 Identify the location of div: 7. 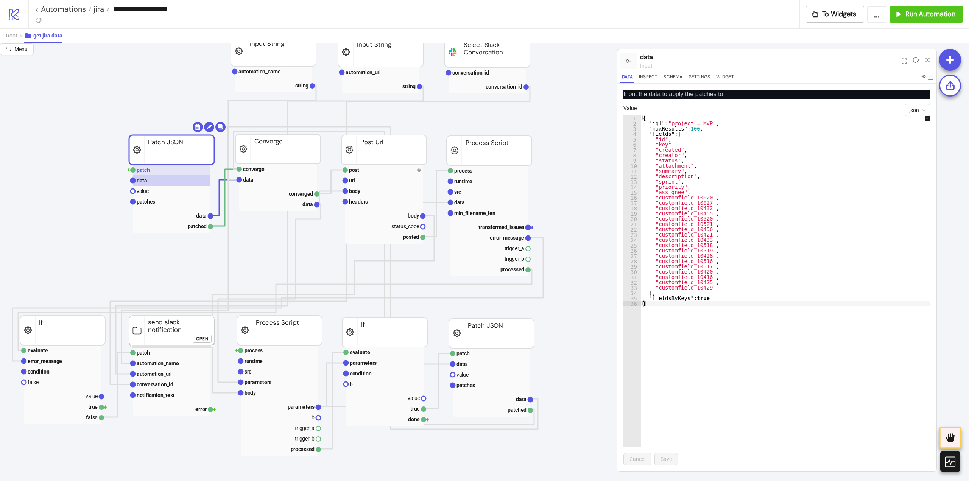
(632, 150).